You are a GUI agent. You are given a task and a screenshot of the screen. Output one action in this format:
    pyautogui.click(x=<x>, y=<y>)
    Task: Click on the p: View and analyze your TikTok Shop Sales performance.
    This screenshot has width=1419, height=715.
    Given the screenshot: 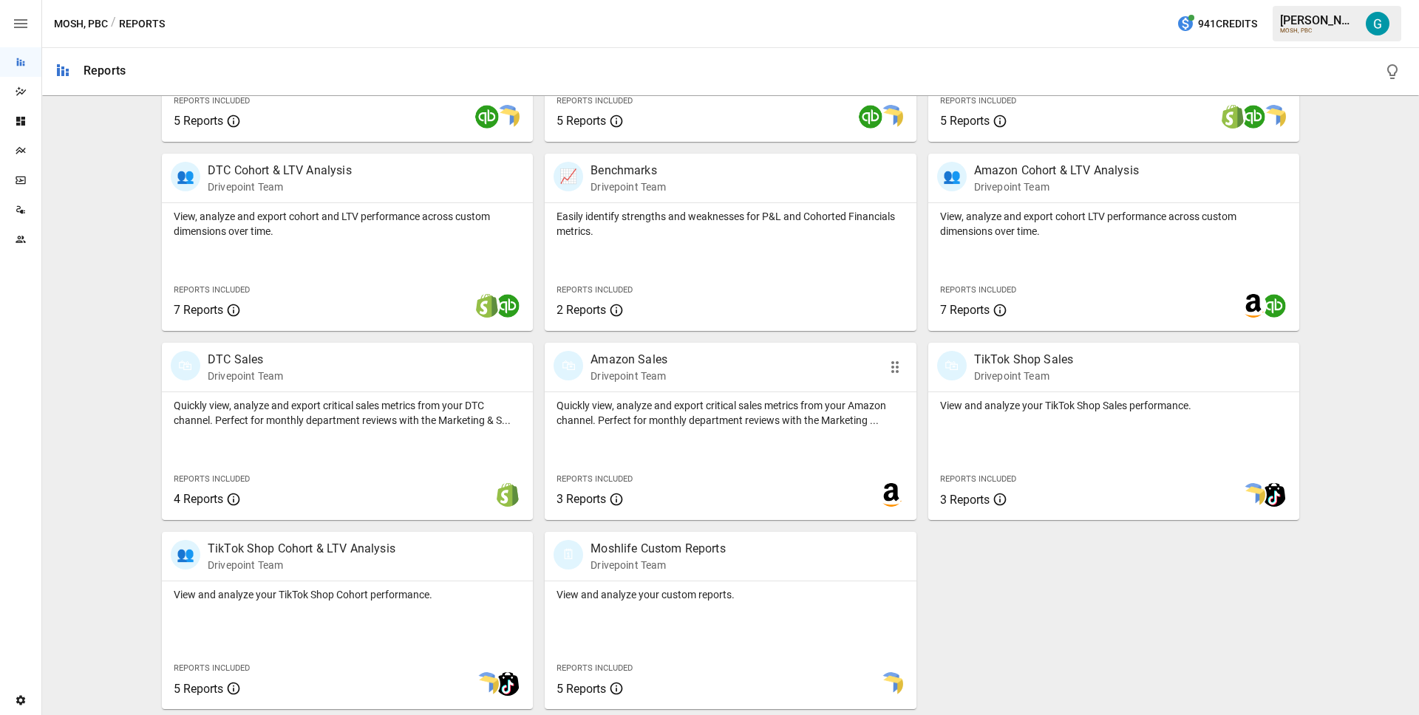 What is the action you would take?
    pyautogui.click(x=1113, y=406)
    